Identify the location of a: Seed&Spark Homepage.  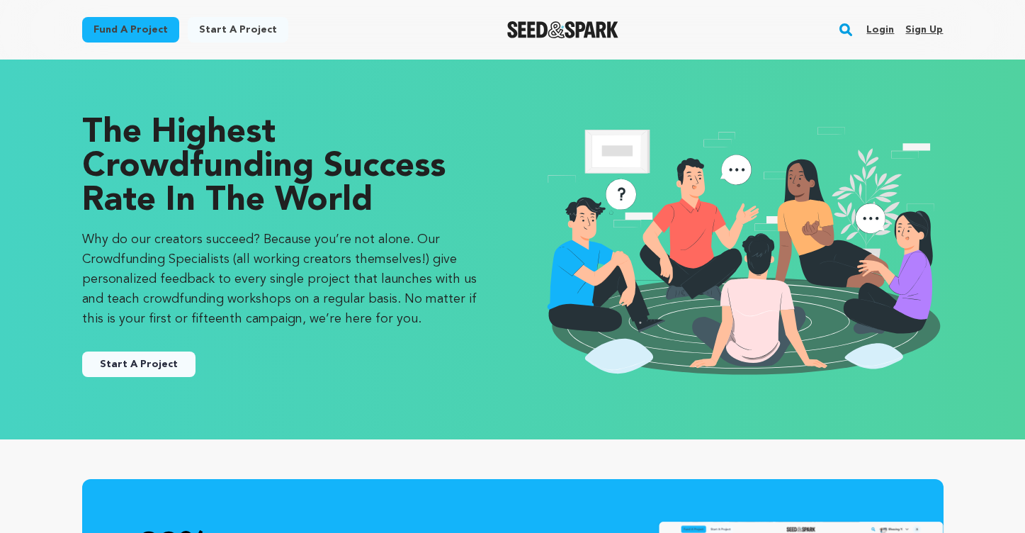
(562, 30).